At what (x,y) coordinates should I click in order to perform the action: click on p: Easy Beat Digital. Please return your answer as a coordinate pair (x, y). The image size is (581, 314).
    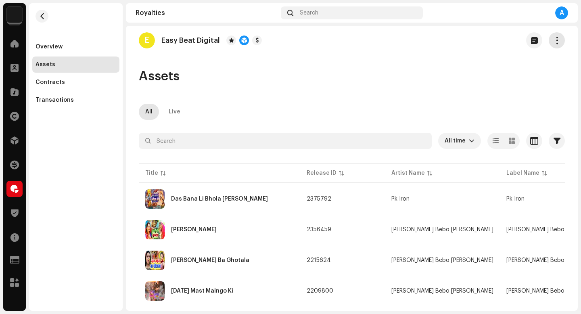
    Looking at the image, I should click on (190, 40).